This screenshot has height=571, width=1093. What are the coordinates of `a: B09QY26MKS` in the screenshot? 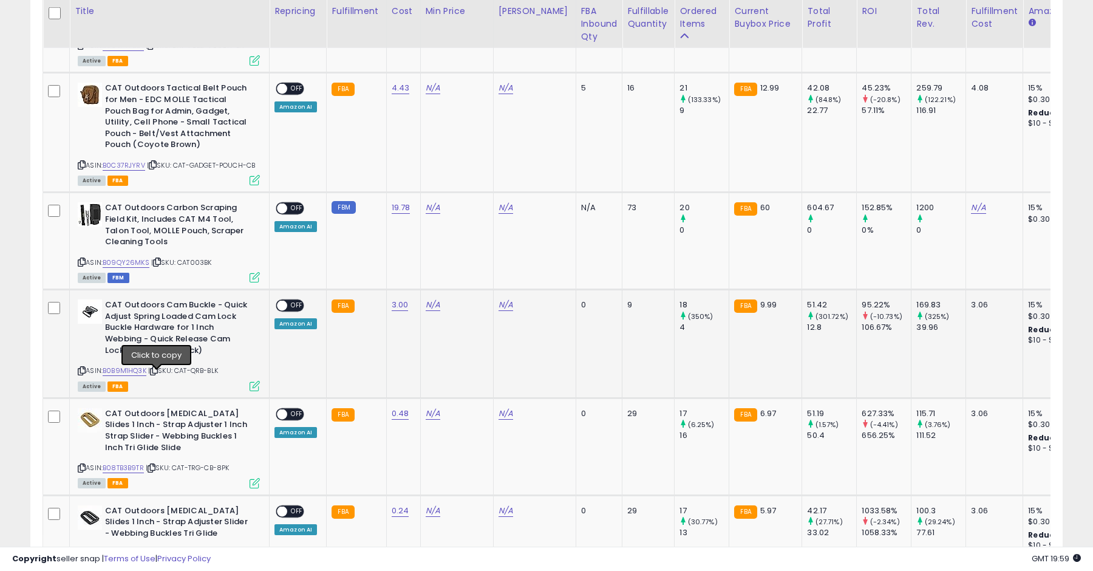 It's located at (126, 262).